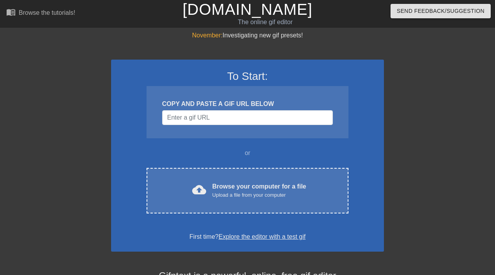  What do you see at coordinates (265, 22) in the screenshot?
I see `div: The online gif editor` at bounding box center [265, 22].